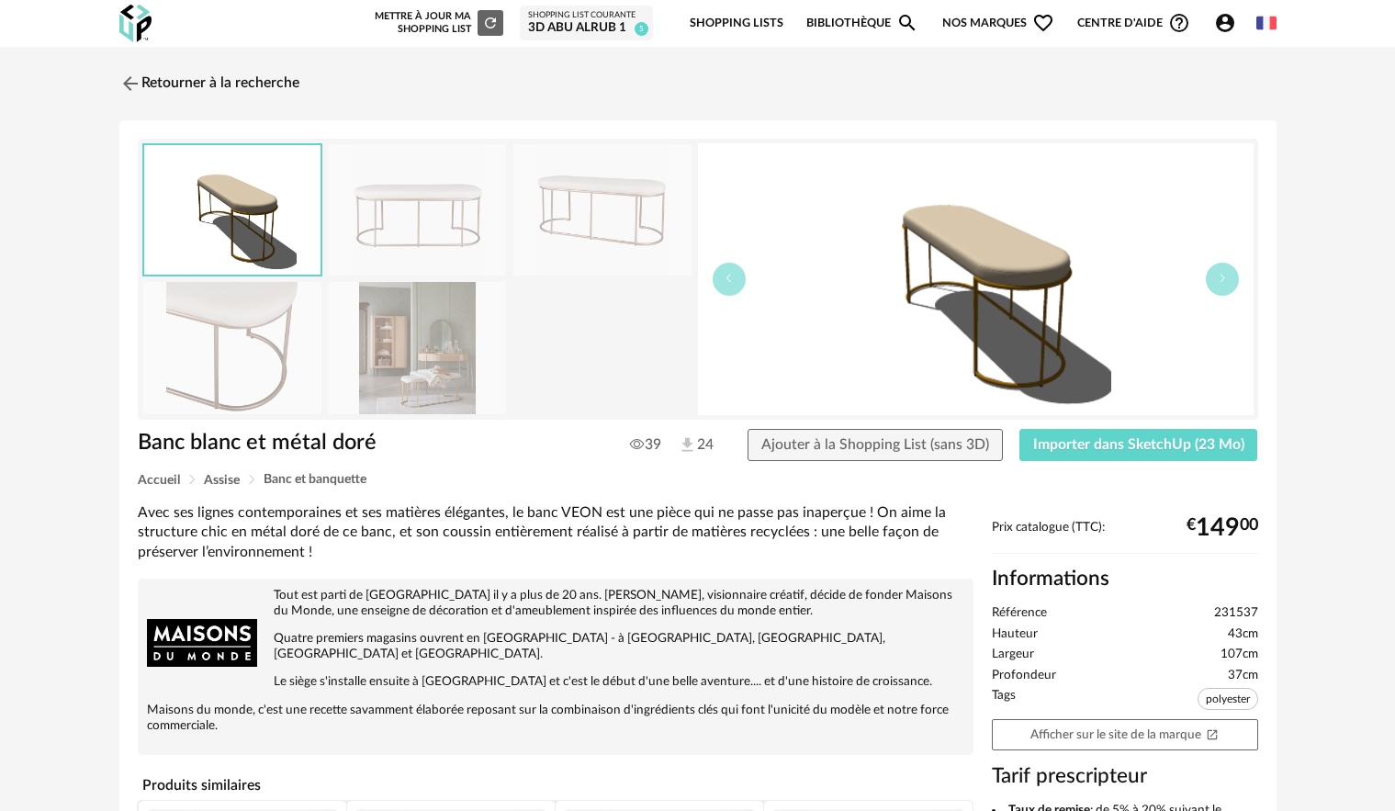 This screenshot has width=1395, height=811. Describe the element at coordinates (1125, 735) in the screenshot. I see `a: Afficher sur le site de la marqueOpen In New icon` at that location.